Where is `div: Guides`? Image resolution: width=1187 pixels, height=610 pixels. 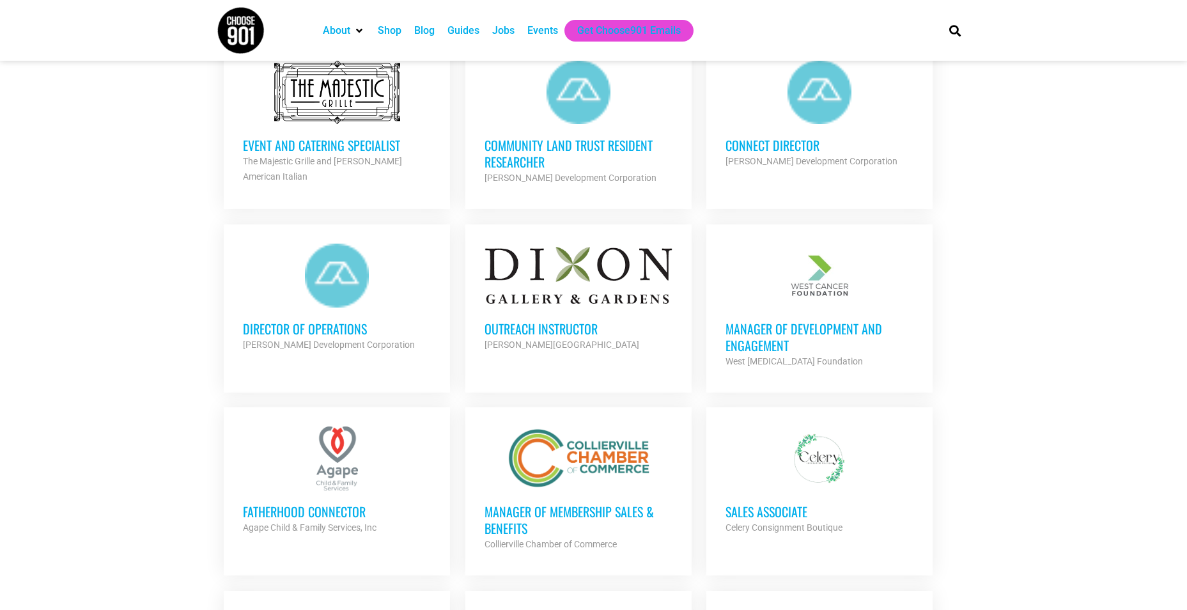 div: Guides is located at coordinates (464, 31).